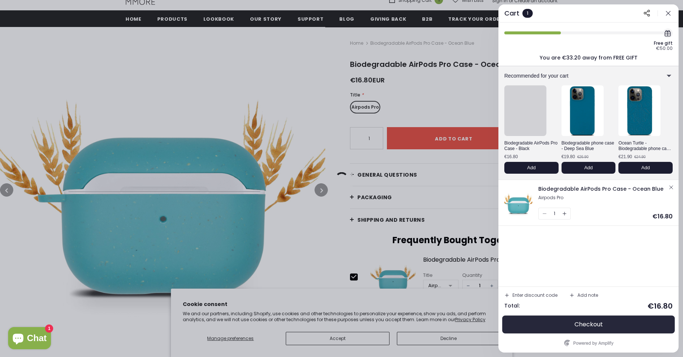 This screenshot has height=357, width=683. What do you see at coordinates (531, 295) in the screenshot?
I see `button: Enter discount code` at bounding box center [531, 295].